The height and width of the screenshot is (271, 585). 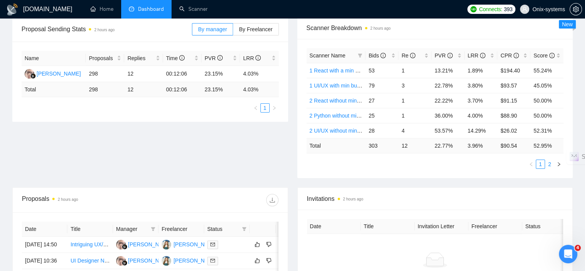 I want to click on button: like, so click(x=257, y=244).